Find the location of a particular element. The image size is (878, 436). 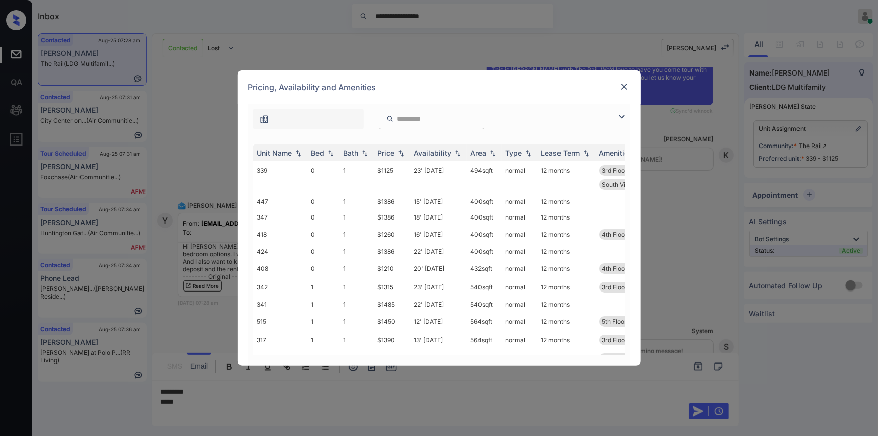

div: Type is located at coordinates (514, 153).